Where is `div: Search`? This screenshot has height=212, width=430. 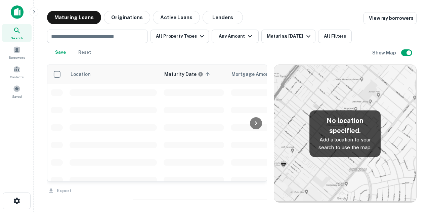 div: Search is located at coordinates (17, 33).